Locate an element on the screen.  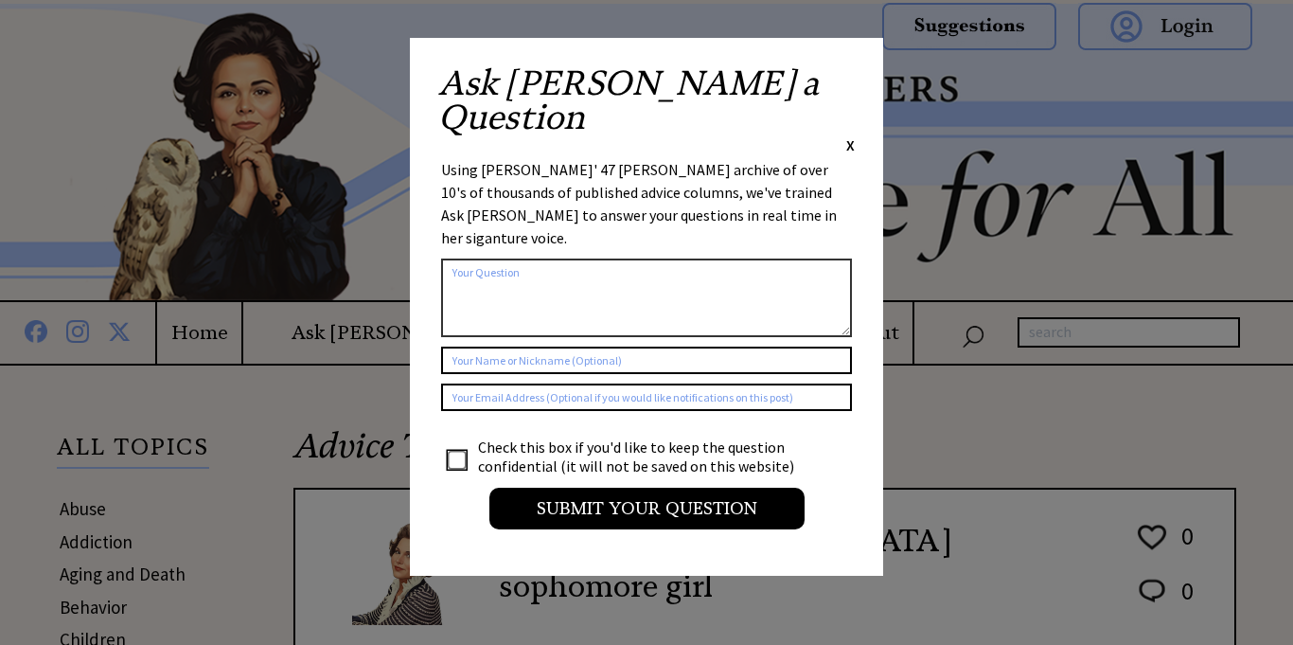
input: Your Email Address (Optional if you would like notifications on this post) is located at coordinates (647, 397).